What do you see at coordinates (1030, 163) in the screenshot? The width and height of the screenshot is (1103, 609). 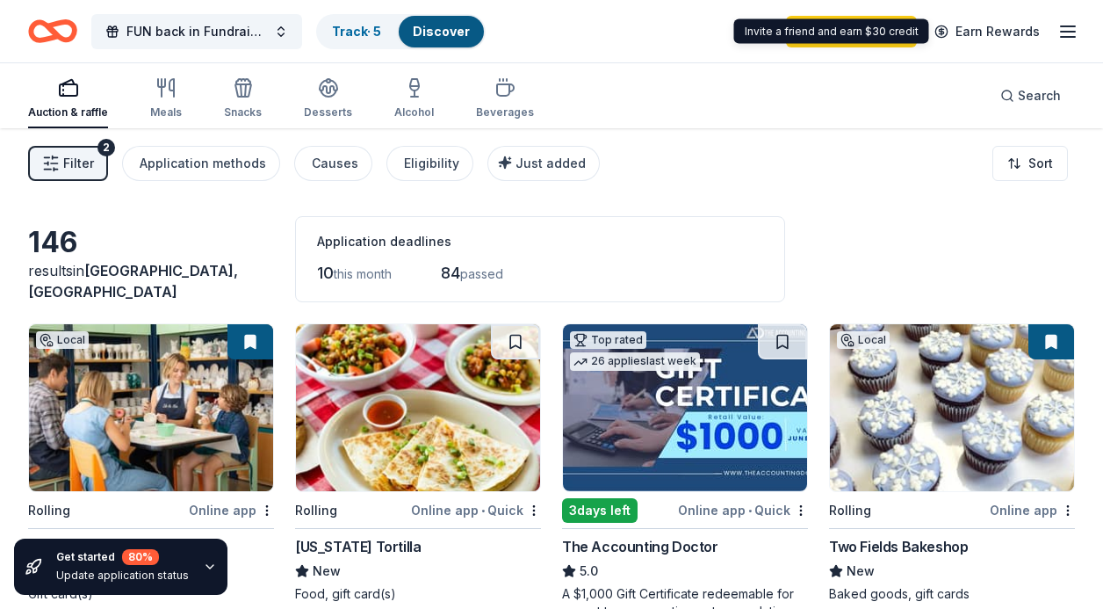 I see `button: Sort` at bounding box center [1030, 163].